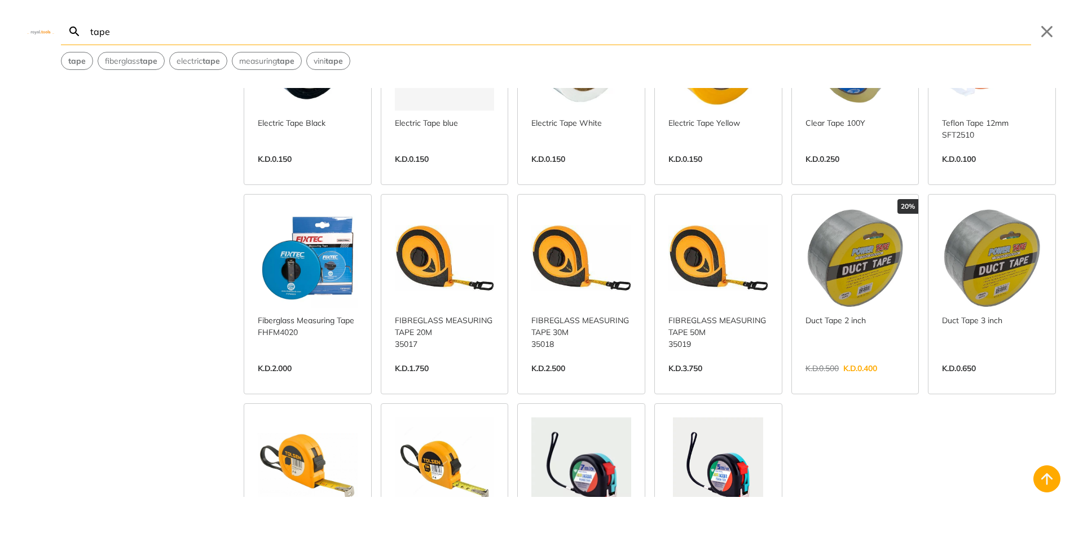 Image resolution: width=1083 pixels, height=533 pixels. I want to click on div: 20%, so click(908, 206).